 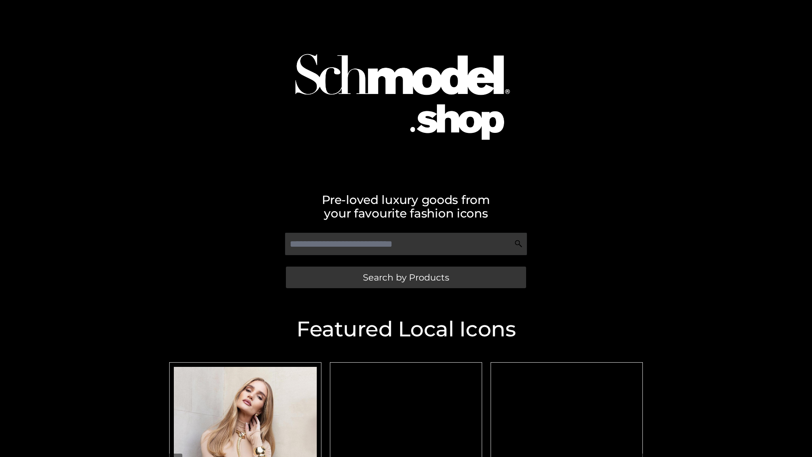 I want to click on span: Search by Products, so click(x=406, y=277).